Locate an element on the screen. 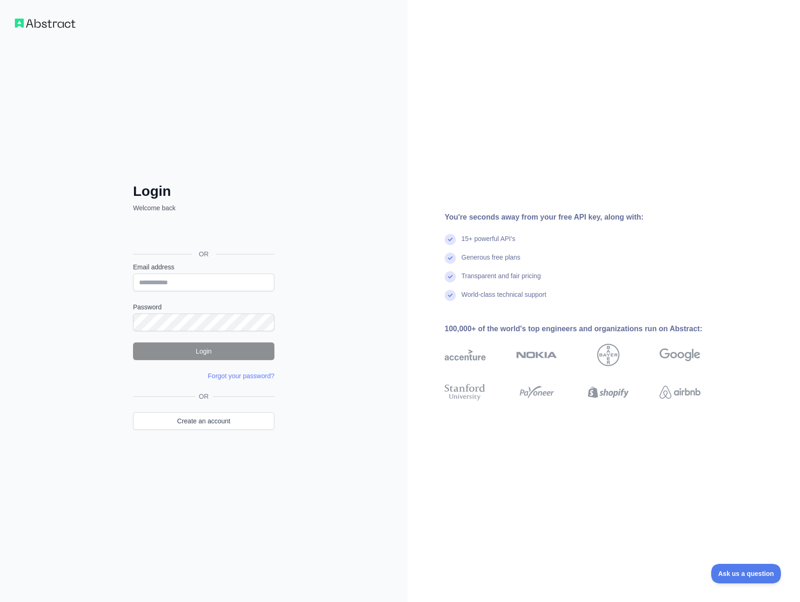 This screenshot has height=602, width=800. div: Transparent and fair pricing is located at coordinates (501, 280).